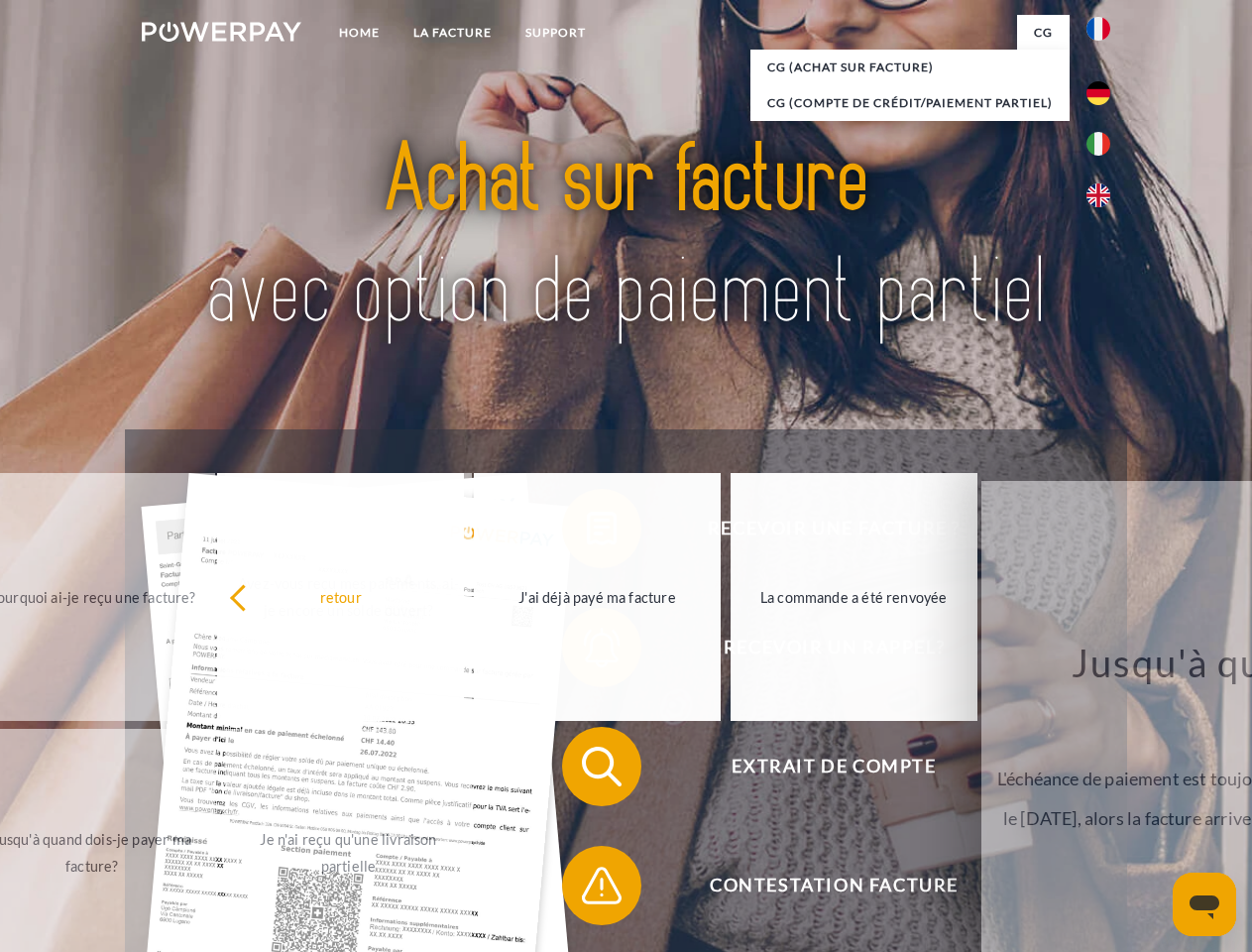  What do you see at coordinates (597, 596) in the screenshot?
I see `div: J'ai déjà payé ma facture` at bounding box center [597, 596].